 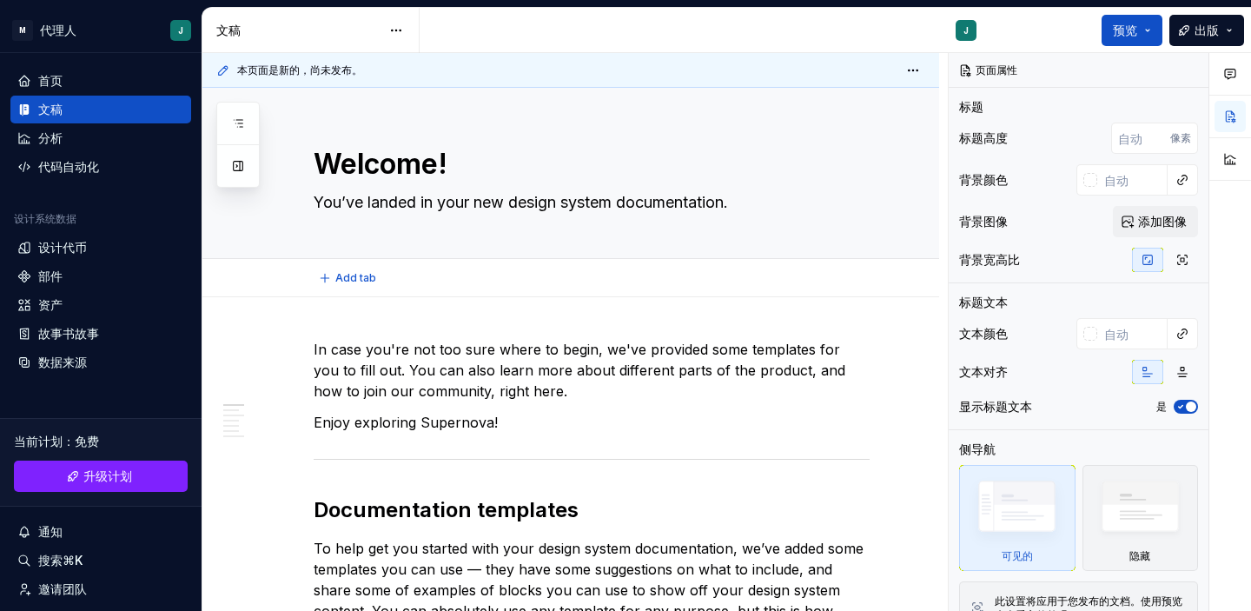 I want to click on div: M, so click(x=23, y=30).